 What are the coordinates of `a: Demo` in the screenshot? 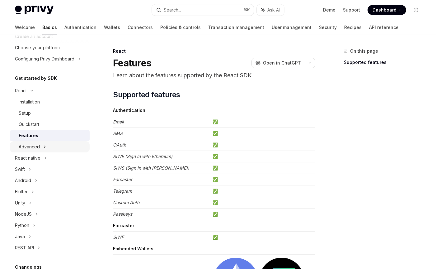 It's located at (330, 10).